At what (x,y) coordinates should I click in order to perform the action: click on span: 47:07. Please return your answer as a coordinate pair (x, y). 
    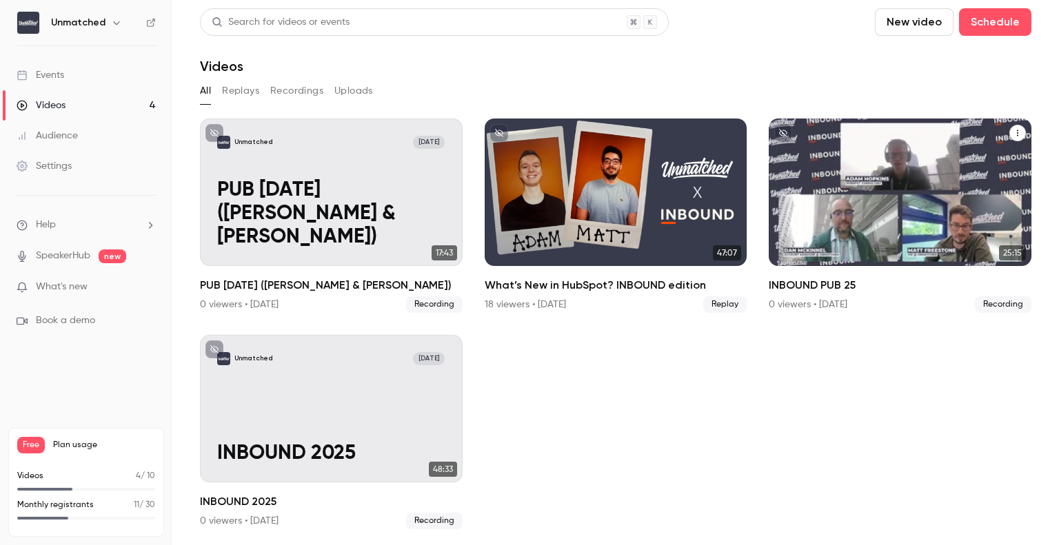
    Looking at the image, I should click on (726, 253).